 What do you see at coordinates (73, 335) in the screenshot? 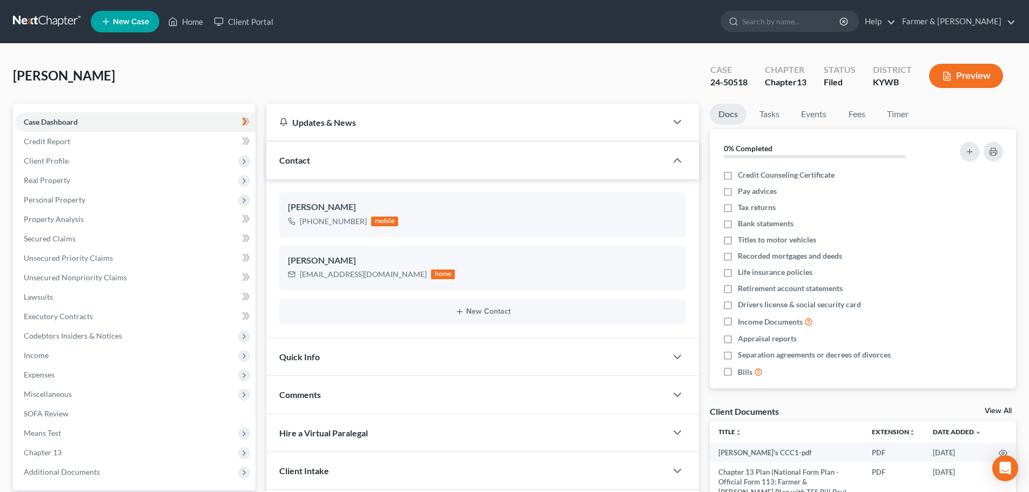
I see `span: Codebtors Insiders & Notices` at bounding box center [73, 335].